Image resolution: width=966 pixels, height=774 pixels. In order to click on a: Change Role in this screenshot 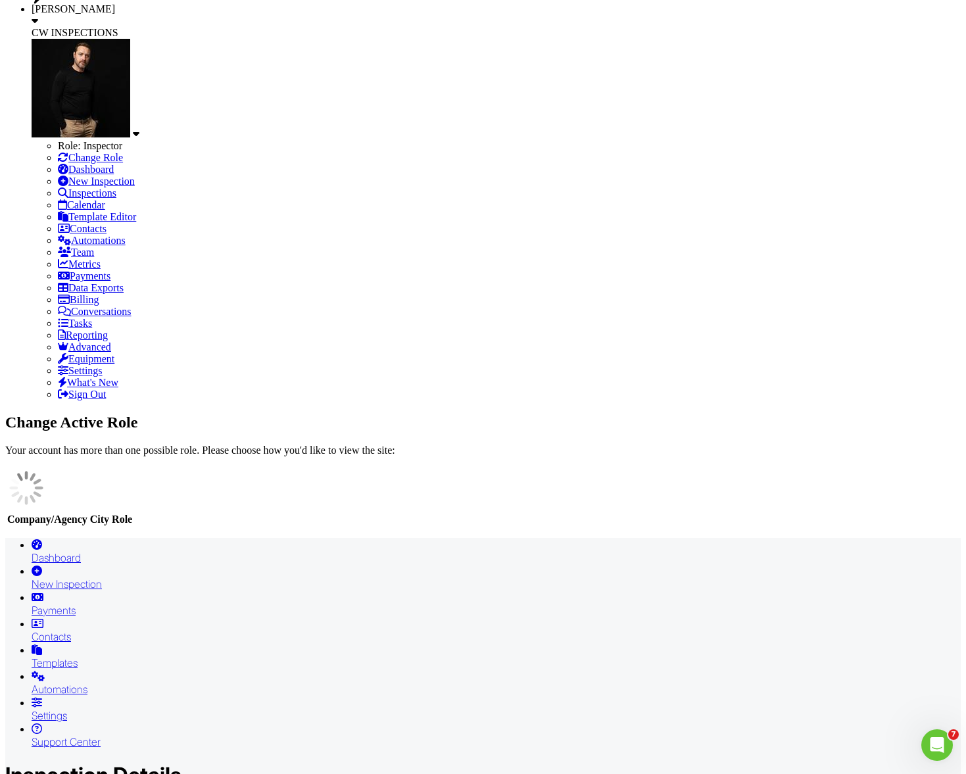, I will do `click(90, 157)`.